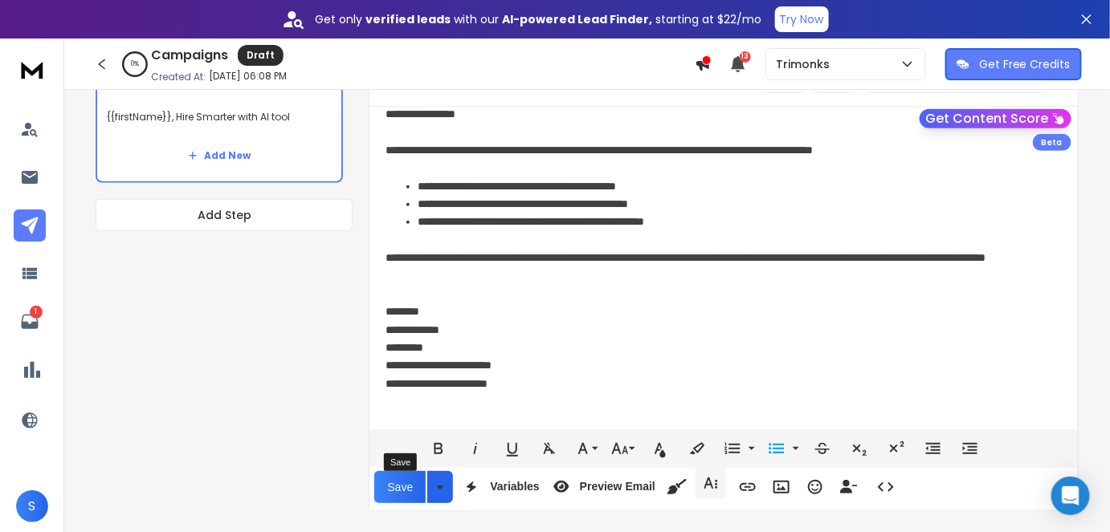 The image size is (1110, 532). I want to click on button: Add New, so click(219, 156).